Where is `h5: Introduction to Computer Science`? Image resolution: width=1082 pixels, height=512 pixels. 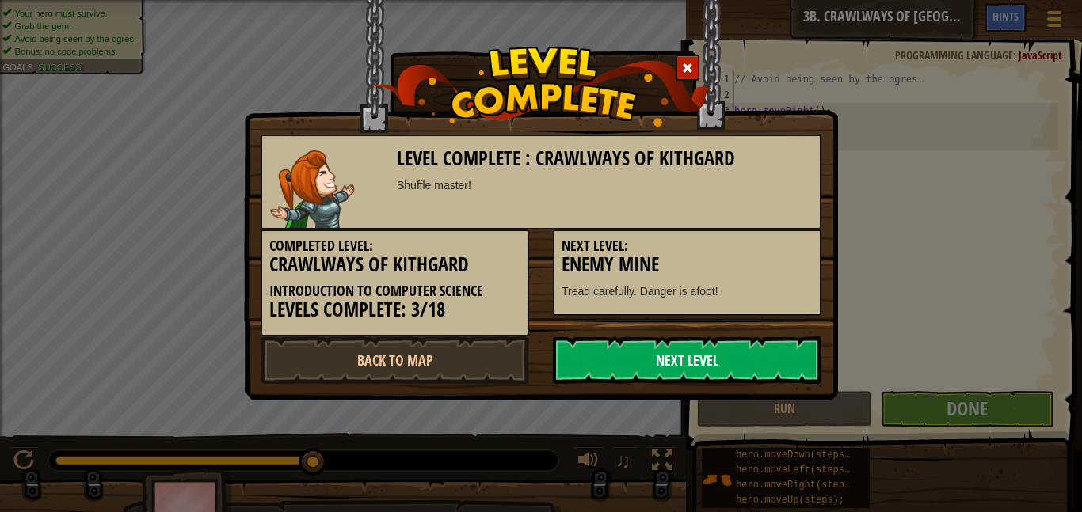 h5: Introduction to Computer Science is located at coordinates (394, 291).